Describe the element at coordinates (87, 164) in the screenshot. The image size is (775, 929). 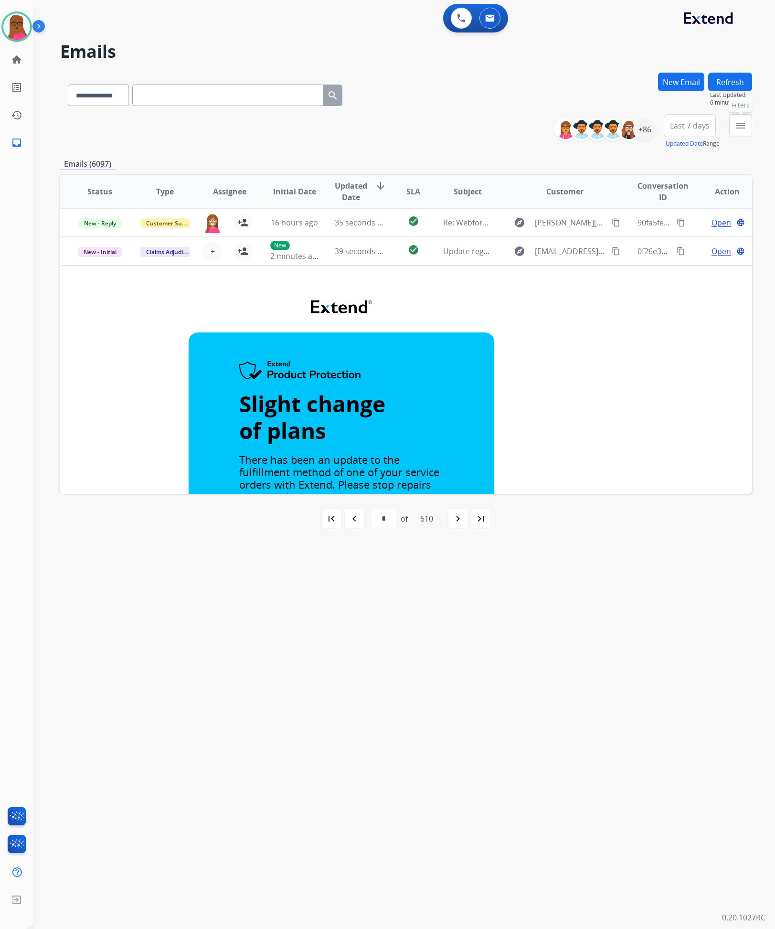
I see `p: Emails (6097)` at that location.